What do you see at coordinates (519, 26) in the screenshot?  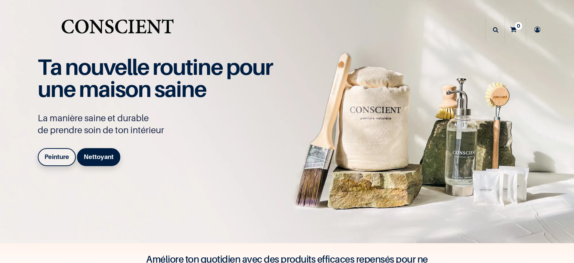 I see `sup: 0` at bounding box center [519, 26].